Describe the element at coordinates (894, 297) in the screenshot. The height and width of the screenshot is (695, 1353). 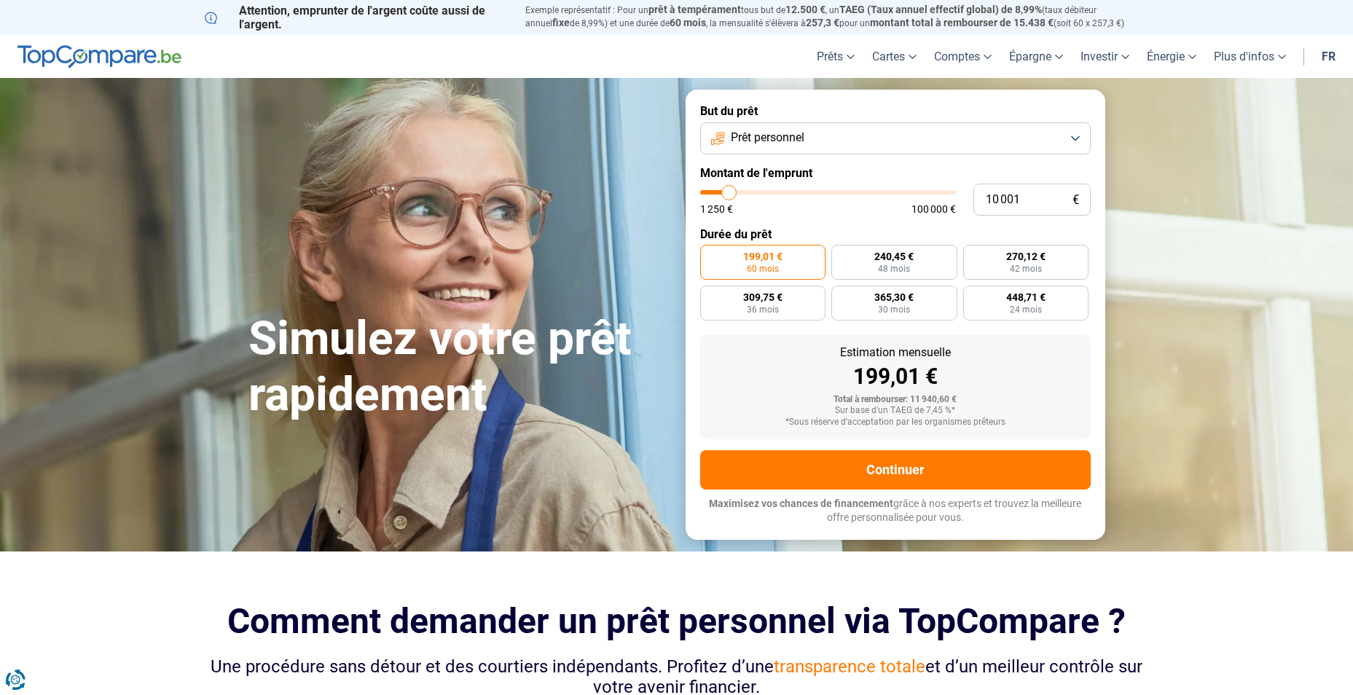
I see `span: 365,30 €` at that location.